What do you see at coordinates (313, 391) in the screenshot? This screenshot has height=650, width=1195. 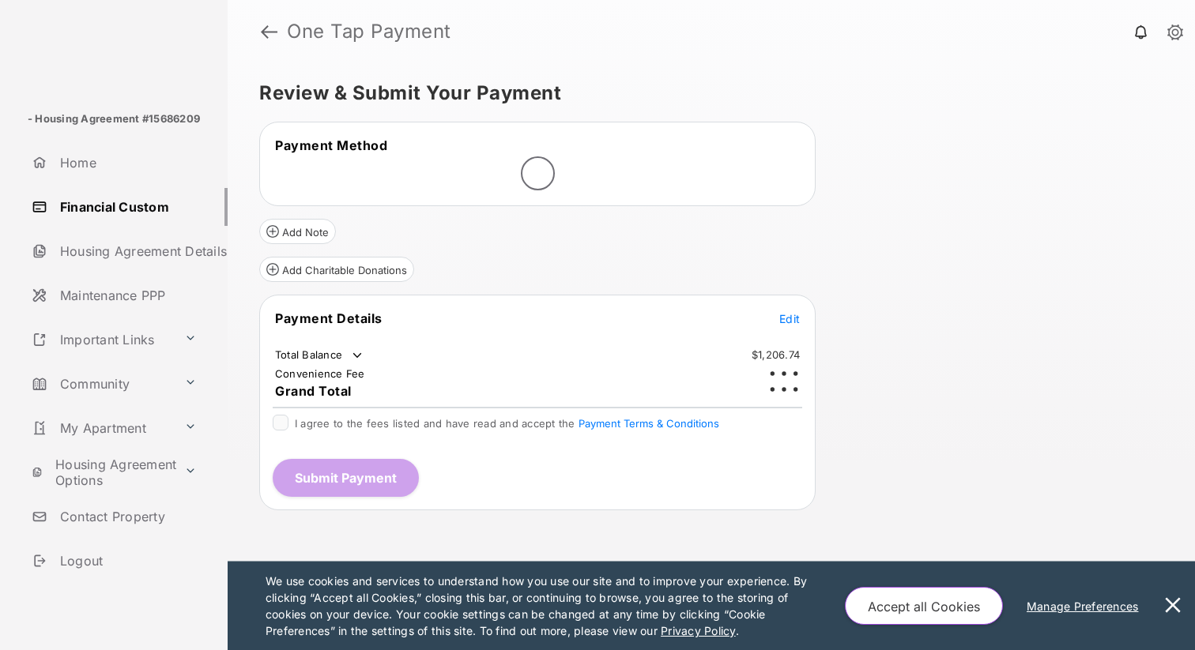 I see `span: Grand Total` at bounding box center [313, 391].